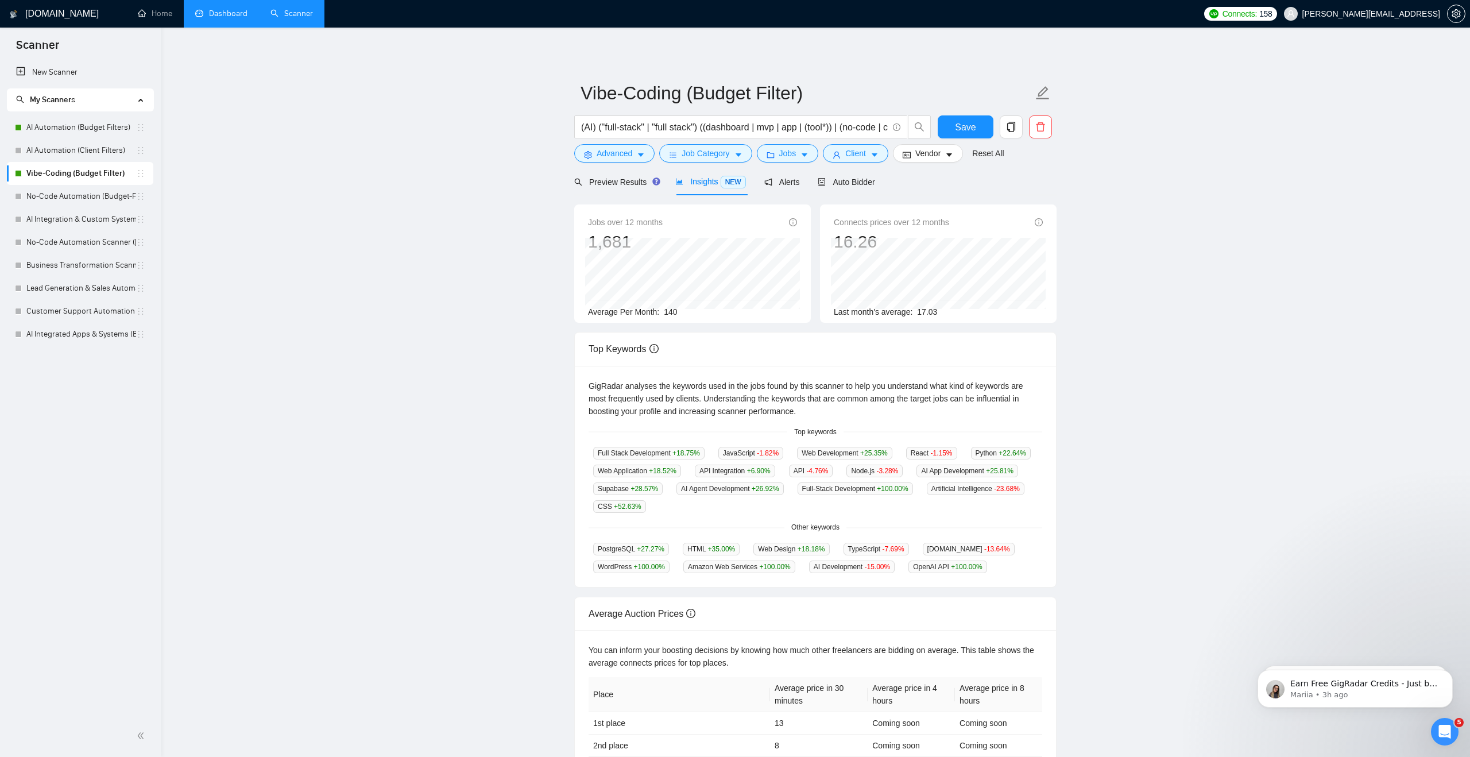  Describe the element at coordinates (819, 694) in the screenshot. I see `th: Average price in 30 minutes` at that location.